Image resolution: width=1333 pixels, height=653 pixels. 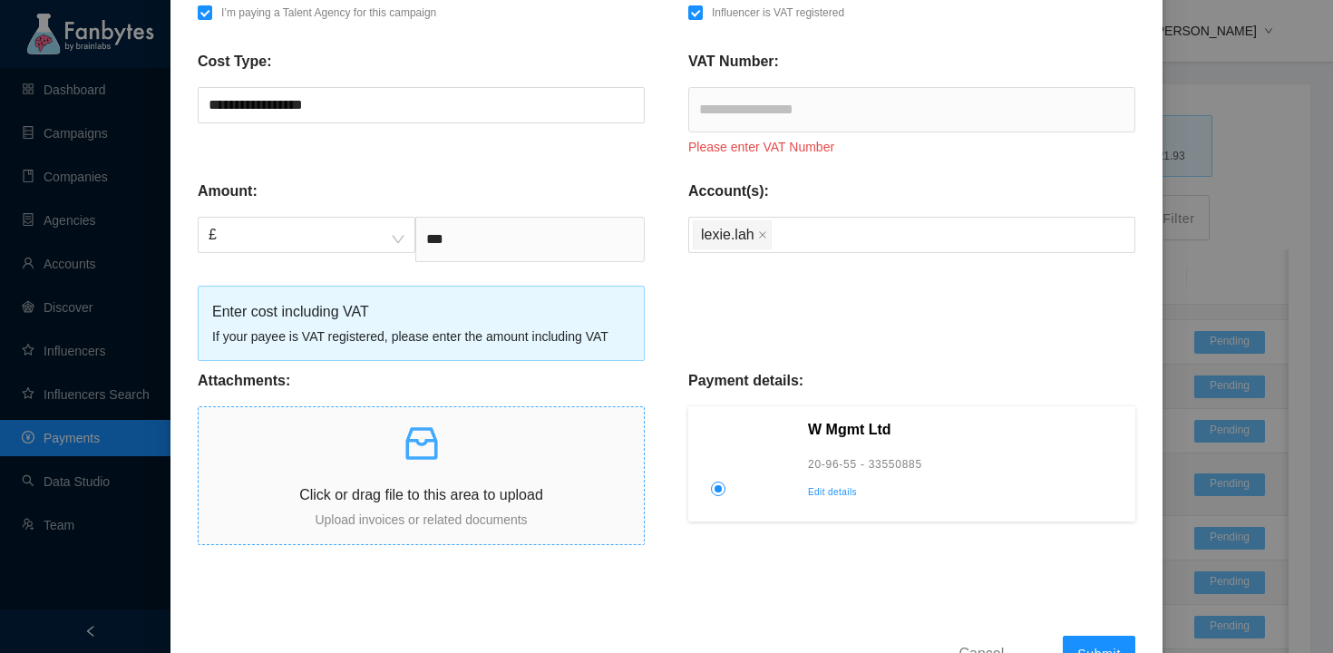 What do you see at coordinates (778, 13) in the screenshot?
I see `p: Influencer is VAT registered` at bounding box center [778, 13].